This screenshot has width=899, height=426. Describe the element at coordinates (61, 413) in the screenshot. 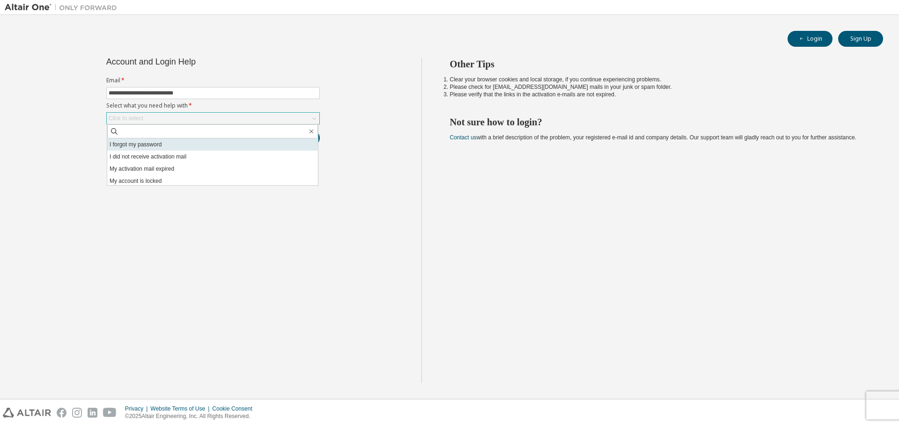

I see `img: facebook.svg` at that location.